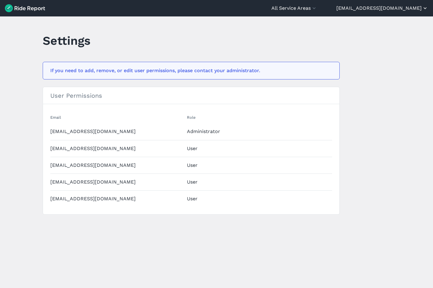 The height and width of the screenshot is (288, 433). What do you see at coordinates (294, 8) in the screenshot?
I see `button: All Service Areas` at bounding box center [294, 8].